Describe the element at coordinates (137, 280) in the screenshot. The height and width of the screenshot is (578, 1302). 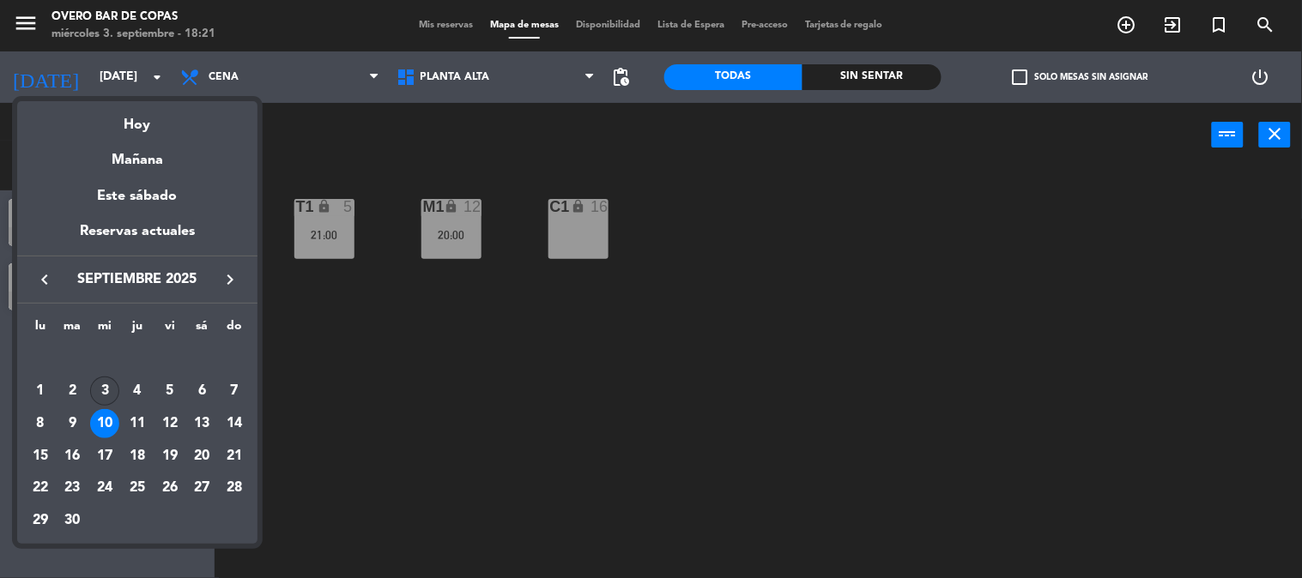
I see `span: septiembre 2025` at that location.